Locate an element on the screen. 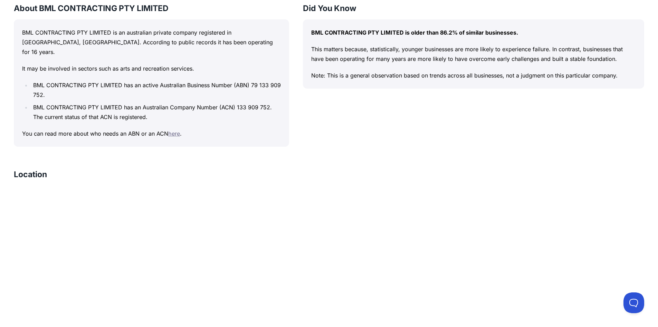  p: It may be involved in sectors such as arts and recreation services. is located at coordinates (151, 68).